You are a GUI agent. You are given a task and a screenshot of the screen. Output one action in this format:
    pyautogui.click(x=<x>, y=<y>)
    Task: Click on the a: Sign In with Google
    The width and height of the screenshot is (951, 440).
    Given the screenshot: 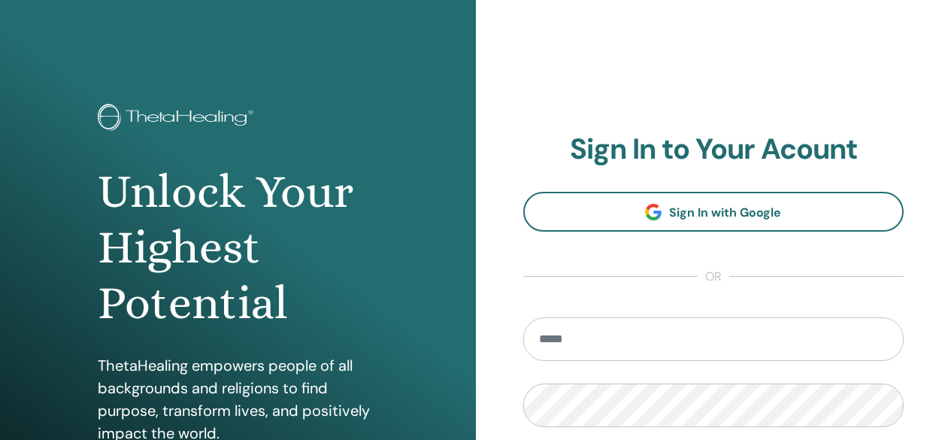 What is the action you would take?
    pyautogui.click(x=713, y=211)
    